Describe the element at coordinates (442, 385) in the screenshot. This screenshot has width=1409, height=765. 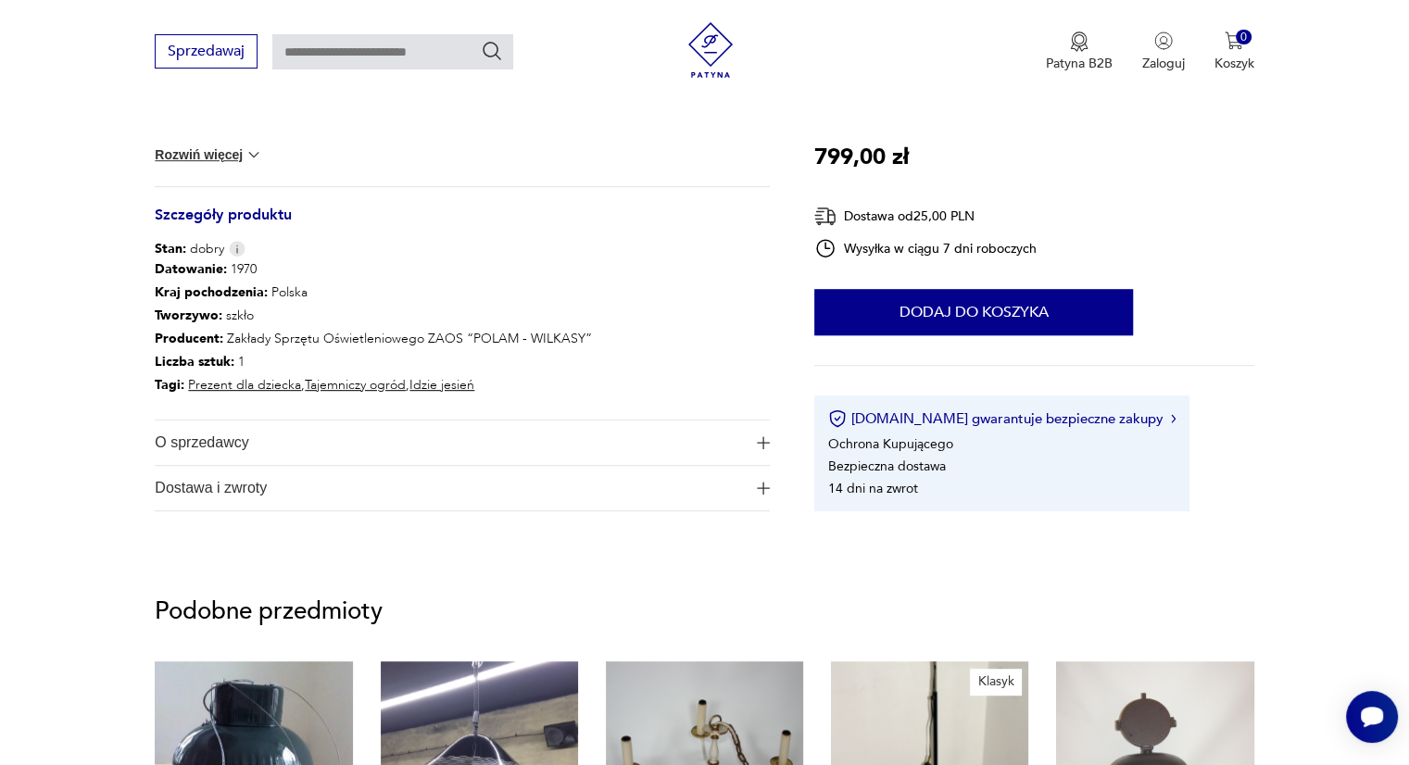
I see `a: Idzie jesień` at that location.